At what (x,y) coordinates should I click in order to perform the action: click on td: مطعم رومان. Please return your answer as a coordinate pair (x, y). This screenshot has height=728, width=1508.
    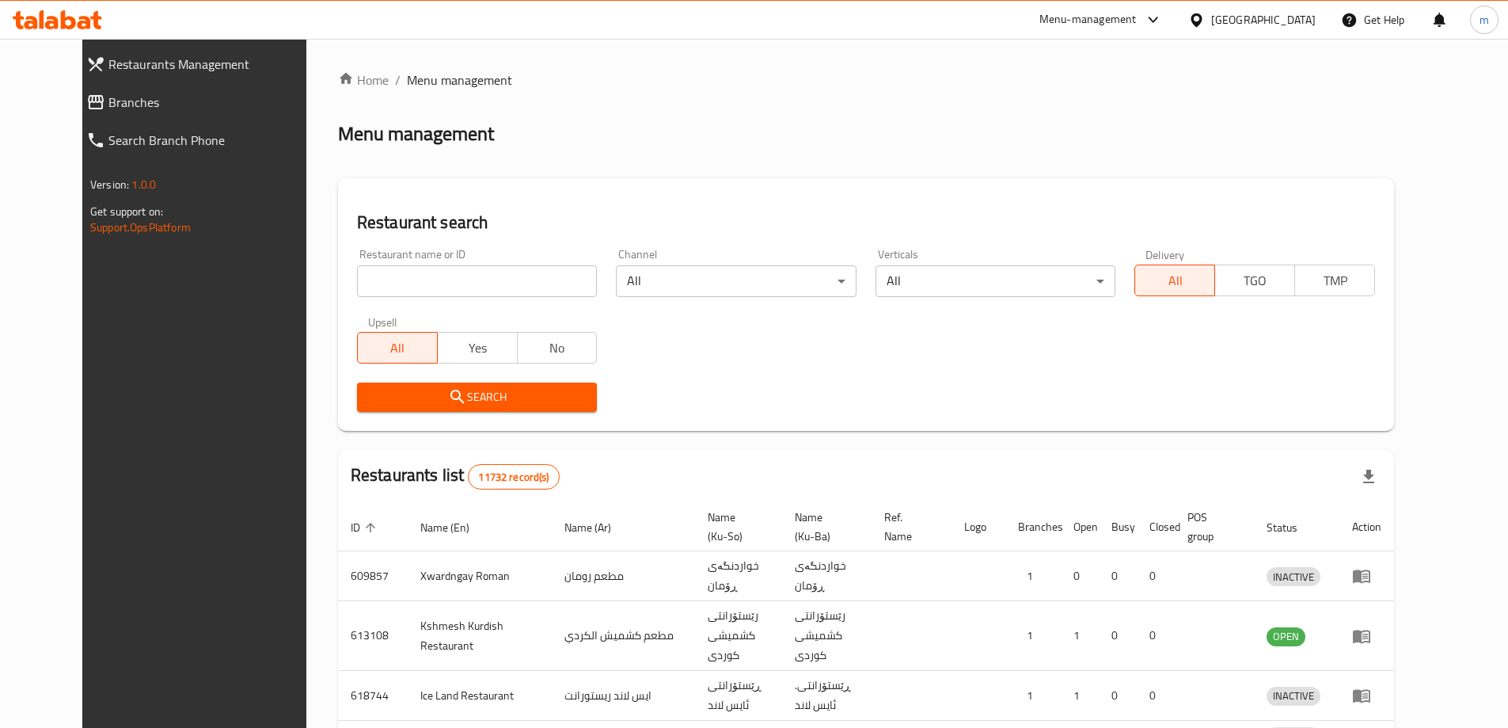
    Looking at the image, I should click on (623, 576).